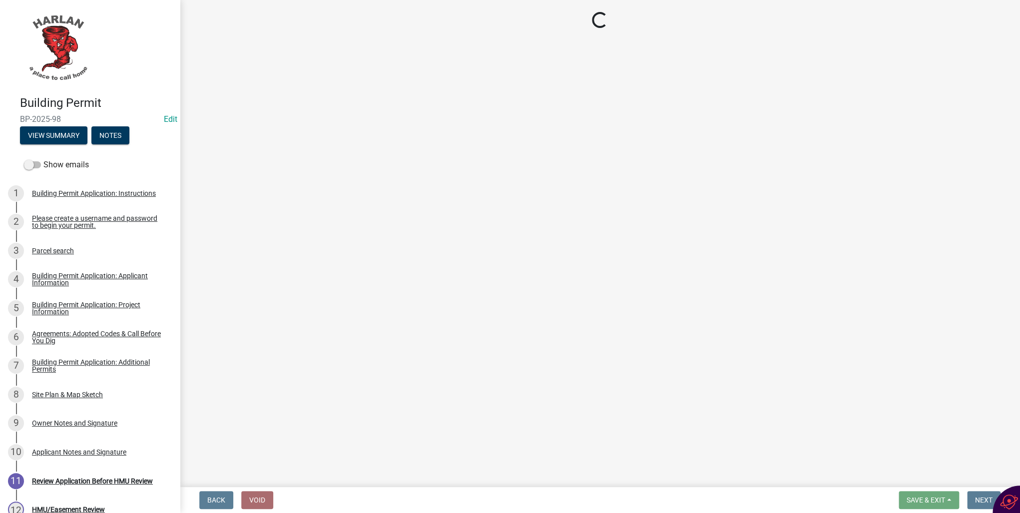  I want to click on button: Back, so click(216, 500).